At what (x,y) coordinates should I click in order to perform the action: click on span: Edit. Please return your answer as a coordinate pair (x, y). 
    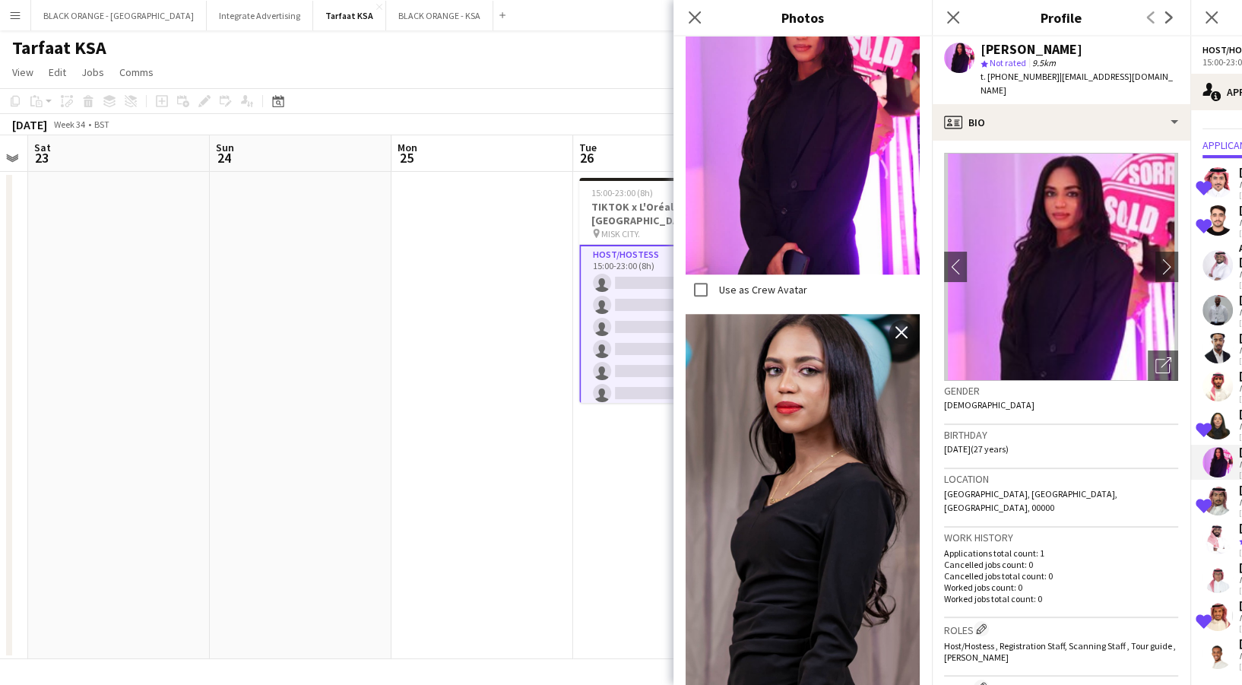
    Looking at the image, I should click on (57, 72).